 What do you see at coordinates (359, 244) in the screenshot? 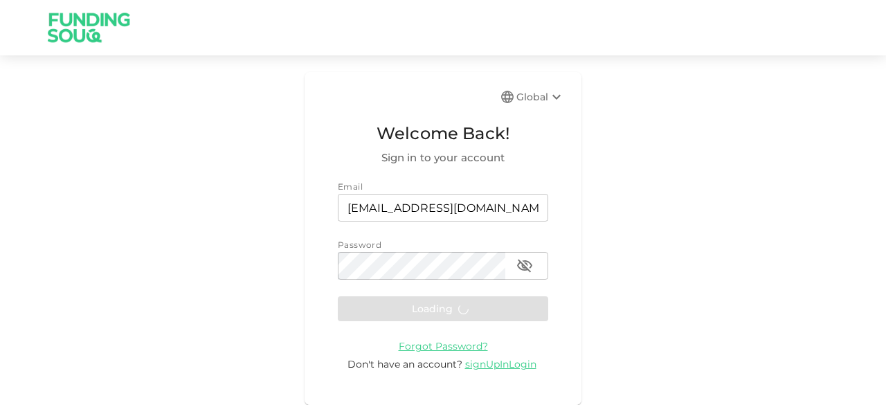
I see `span: Password` at bounding box center [359, 244].